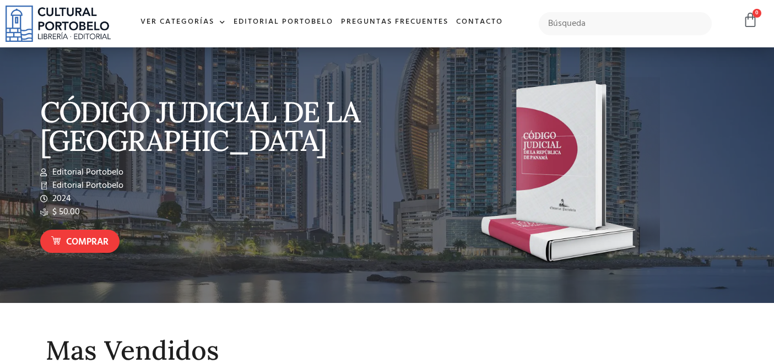  Describe the element at coordinates (750, 20) in the screenshot. I see `a: 0` at that location.